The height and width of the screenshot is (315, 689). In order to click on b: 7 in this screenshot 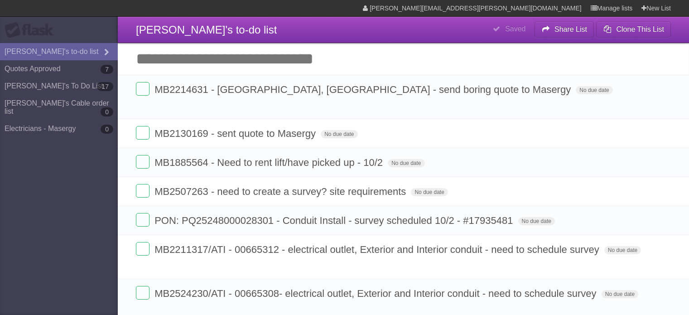, I will do `click(107, 69)`.